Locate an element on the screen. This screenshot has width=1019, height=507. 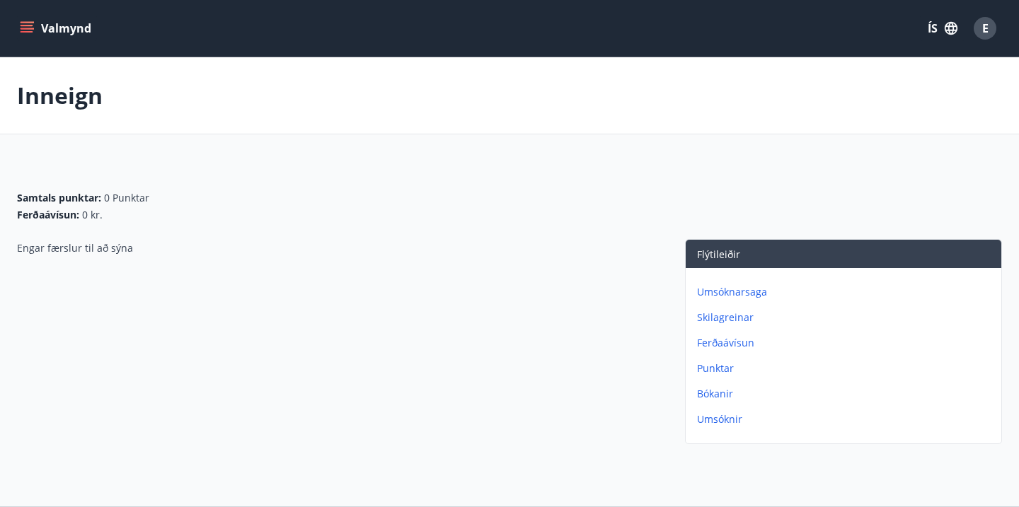
span: 0 Punktar is located at coordinates (127, 198).